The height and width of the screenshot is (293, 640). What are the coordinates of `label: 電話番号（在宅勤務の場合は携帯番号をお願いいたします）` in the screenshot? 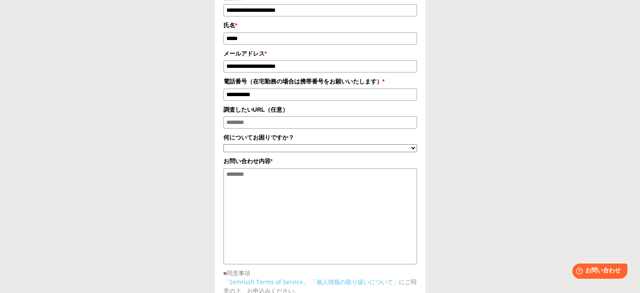 It's located at (320, 81).